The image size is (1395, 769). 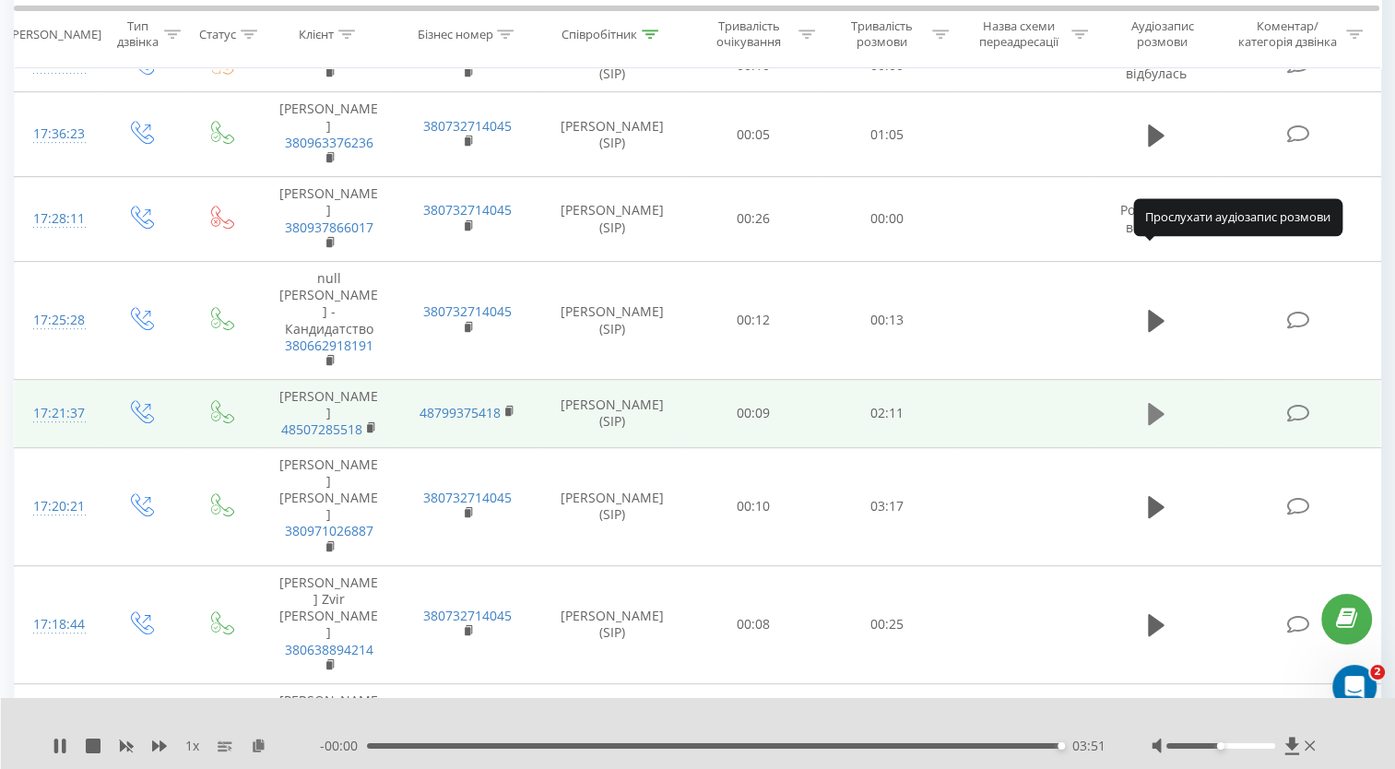 I want to click on td: 02:11, so click(x=886, y=414).